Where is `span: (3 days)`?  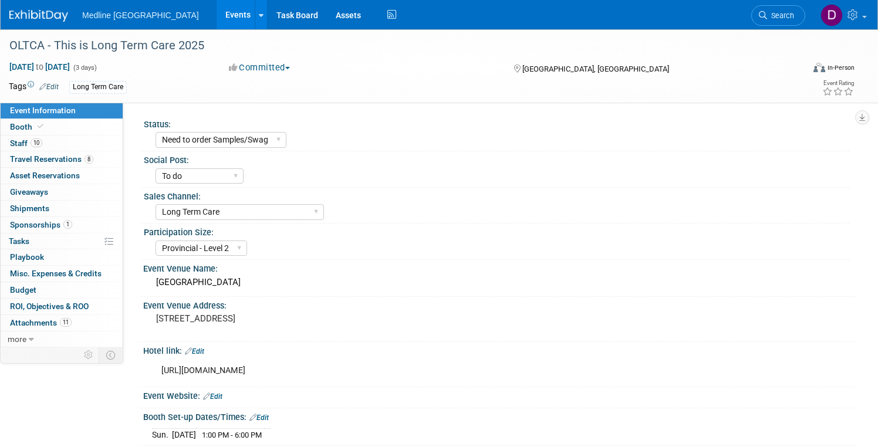 span: (3 days) is located at coordinates (84, 67).